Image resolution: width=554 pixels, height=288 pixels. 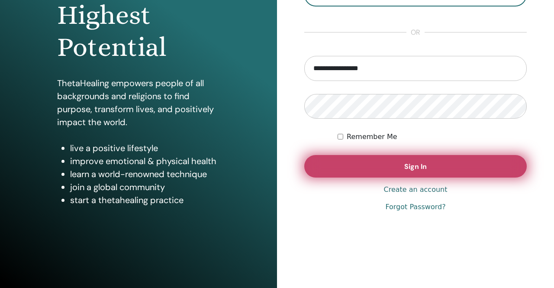 I want to click on div: Keep me authenticated indefinitely or until I manually logout, so click(x=432, y=137).